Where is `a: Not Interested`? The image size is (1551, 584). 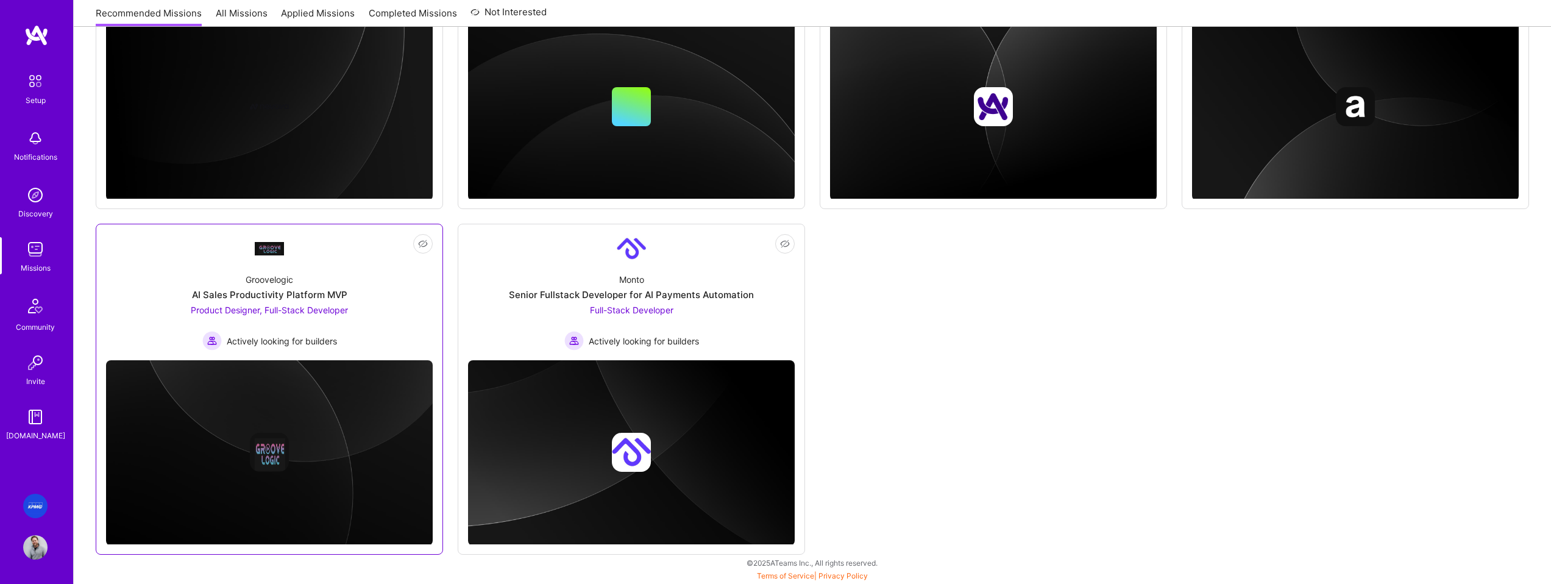
a: Not Interested is located at coordinates (508, 16).